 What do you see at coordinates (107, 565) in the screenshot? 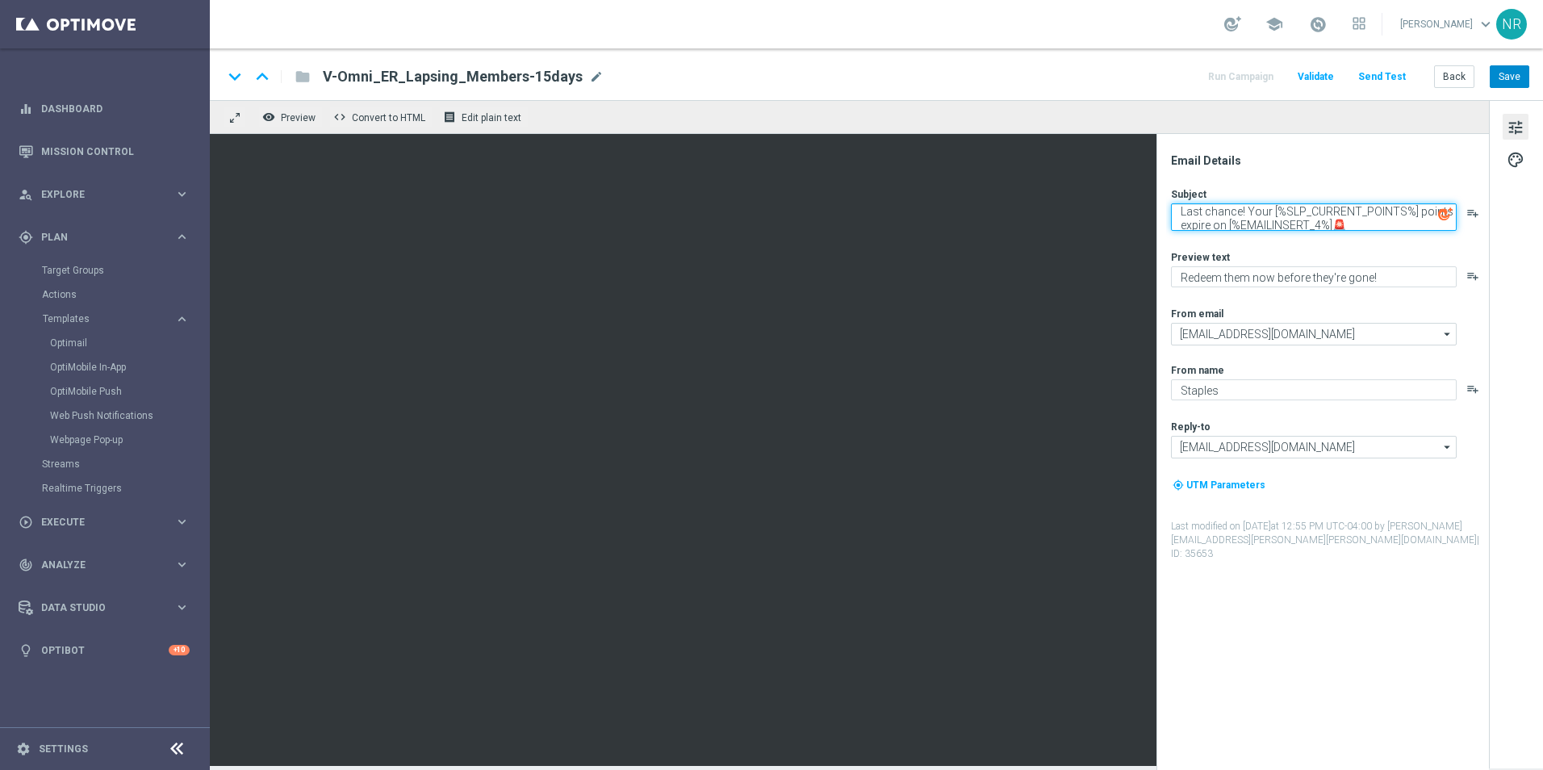
I see `span: Analyze` at bounding box center [107, 565].